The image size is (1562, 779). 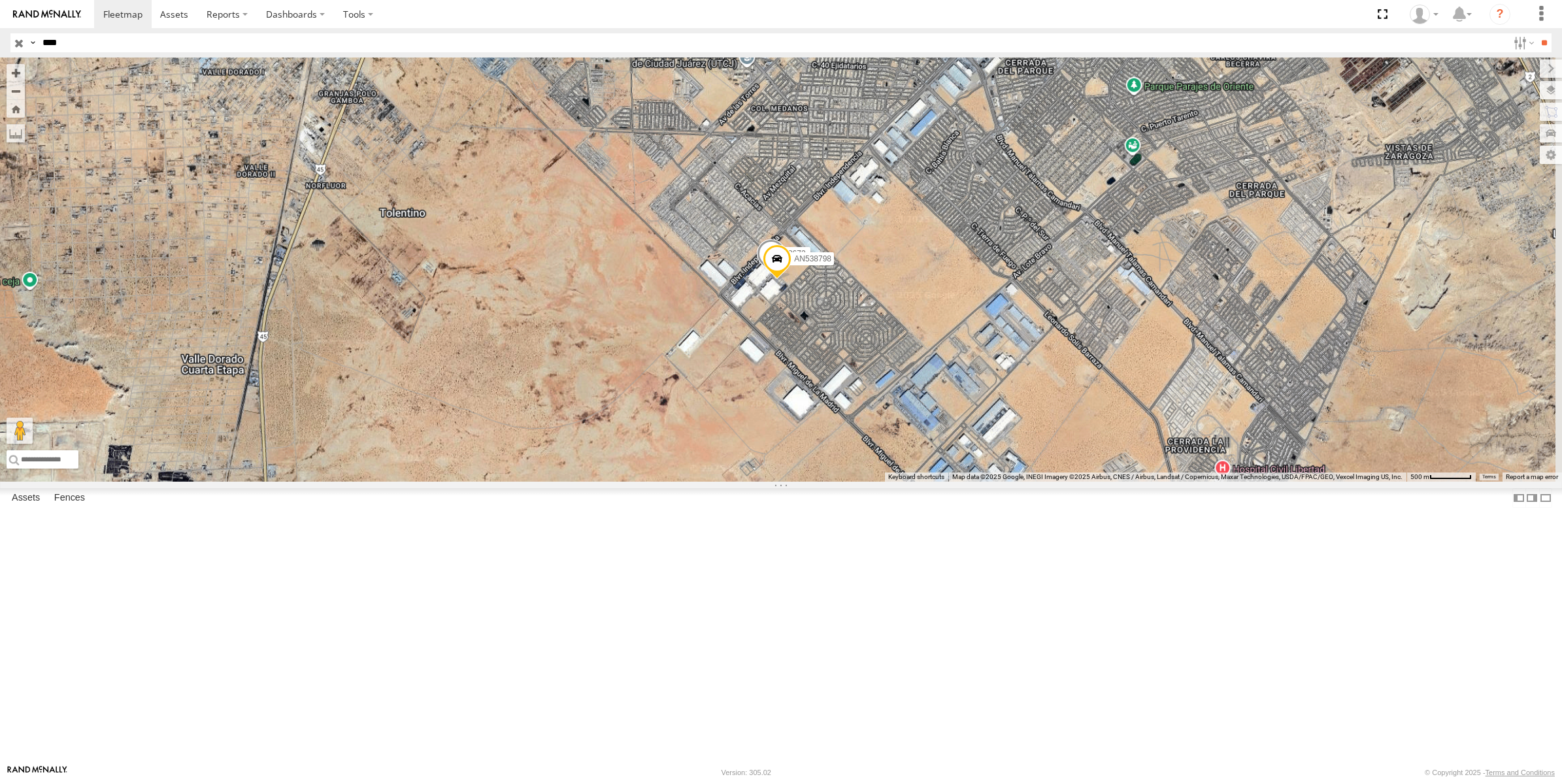 What do you see at coordinates (1441, 477) in the screenshot?
I see `button: Map Scale: 500 m per 61 pixels` at bounding box center [1441, 477].